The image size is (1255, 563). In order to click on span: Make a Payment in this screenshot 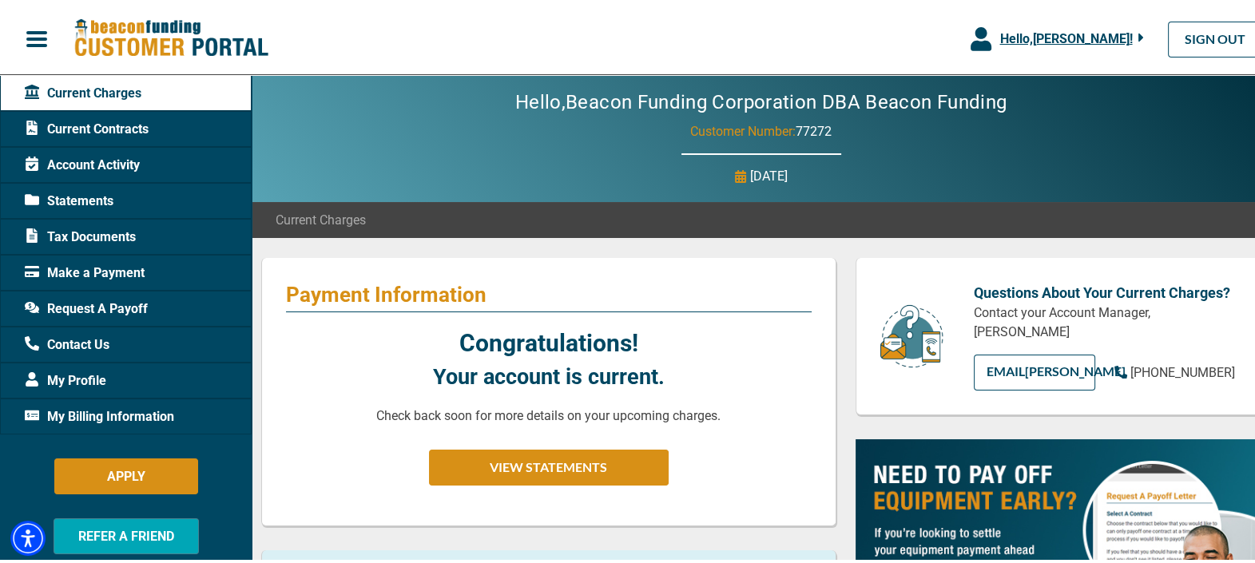, I will do `click(85, 270)`.